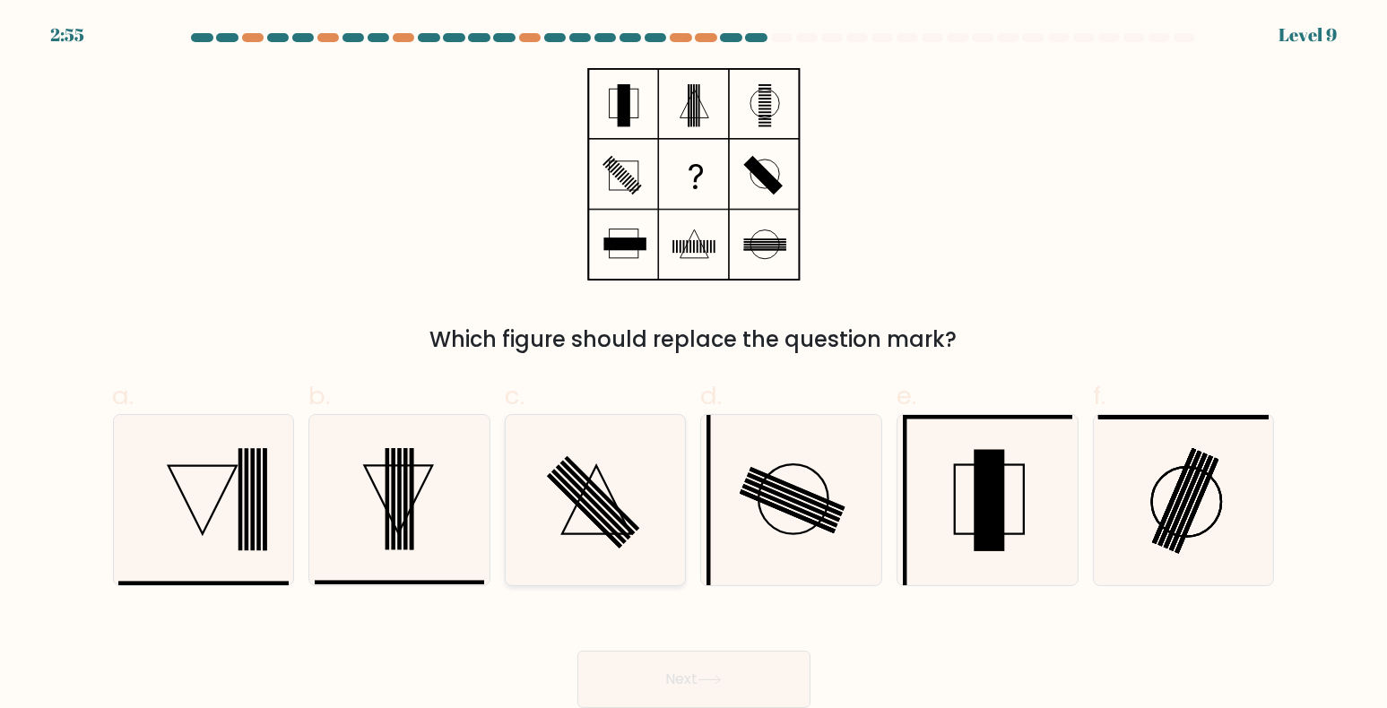  What do you see at coordinates (1099, 395) in the screenshot?
I see `span: f.` at bounding box center [1099, 395].